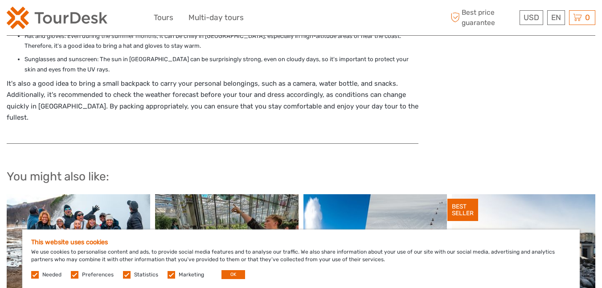 The height and width of the screenshot is (288, 602). Describe the element at coordinates (57, 19) in the screenshot. I see `p: We're away right now. Please check back later!` at that location.